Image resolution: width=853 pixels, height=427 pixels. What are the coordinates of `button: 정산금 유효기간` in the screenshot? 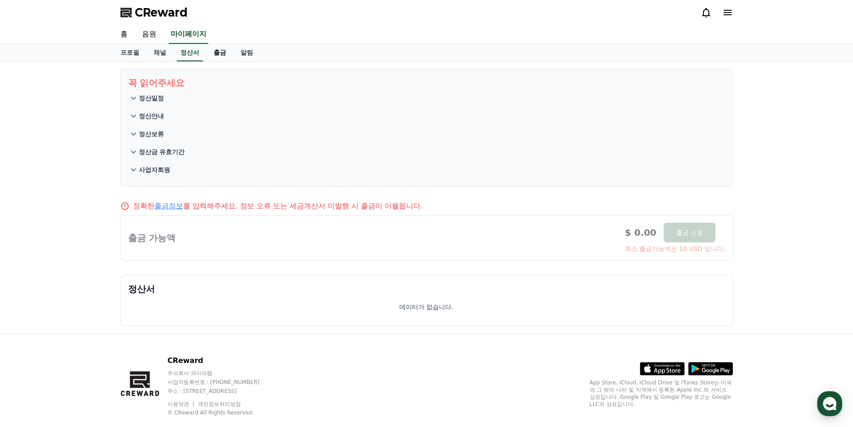 It's located at (427, 152).